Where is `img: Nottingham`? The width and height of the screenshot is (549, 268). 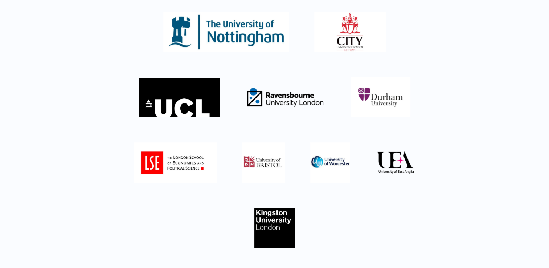 img: Nottingham is located at coordinates (226, 32).